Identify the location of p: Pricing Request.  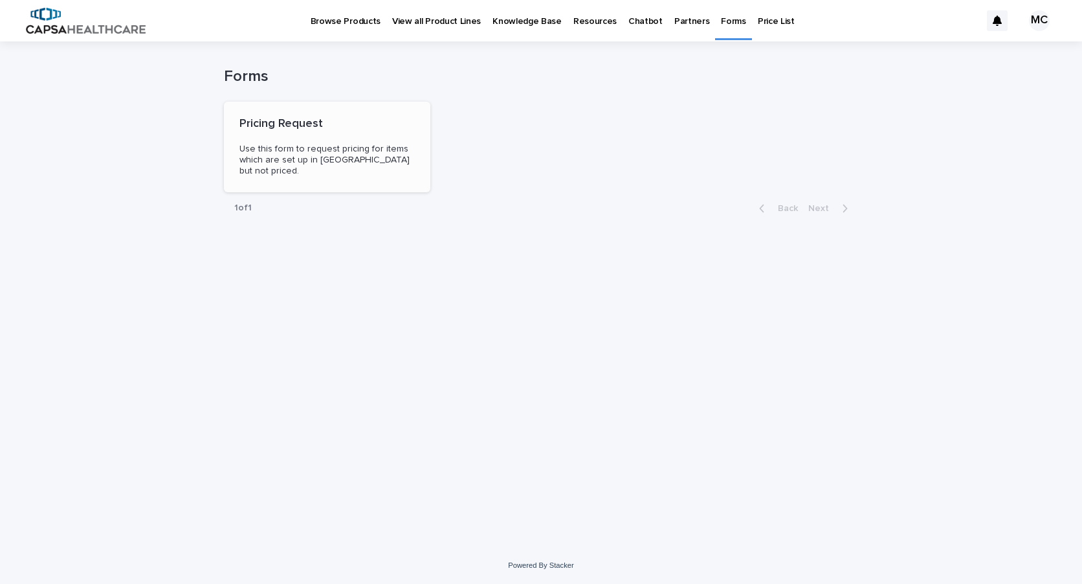
(327, 124).